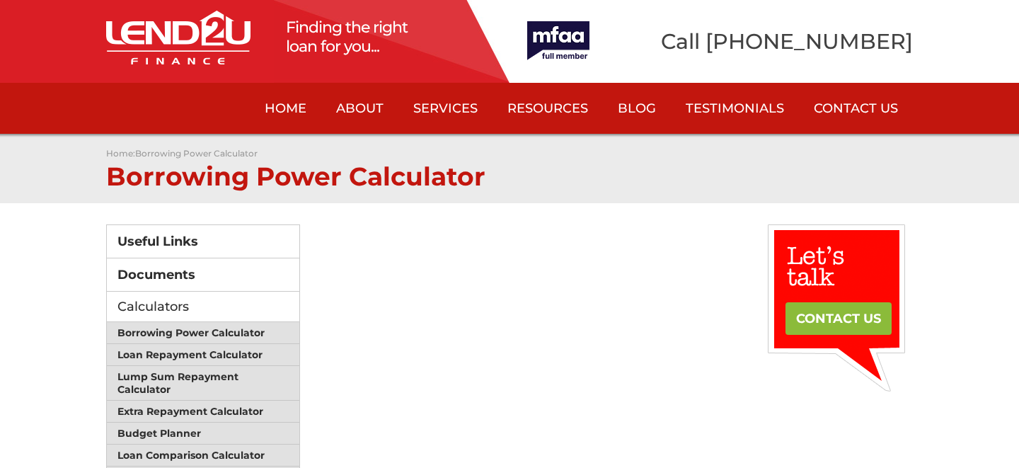 The width and height of the screenshot is (1019, 468). What do you see at coordinates (734, 108) in the screenshot?
I see `a: Testimonials` at bounding box center [734, 108].